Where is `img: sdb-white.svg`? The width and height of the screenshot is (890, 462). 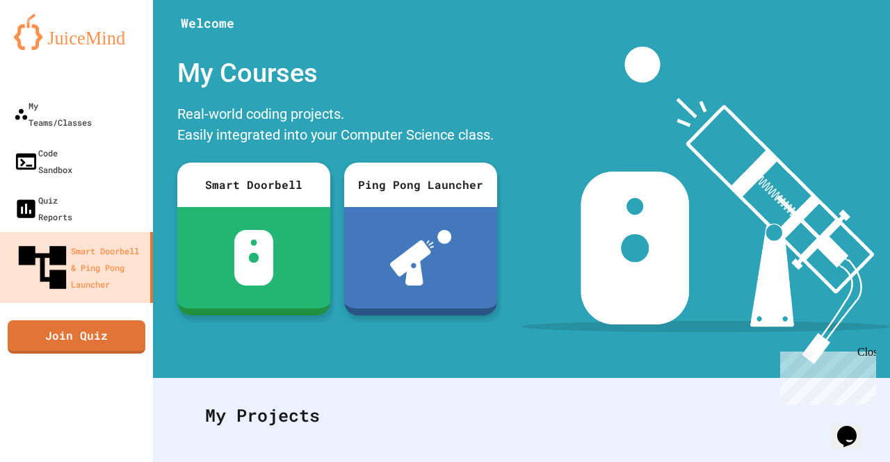 img: sdb-white.svg is located at coordinates (254, 258).